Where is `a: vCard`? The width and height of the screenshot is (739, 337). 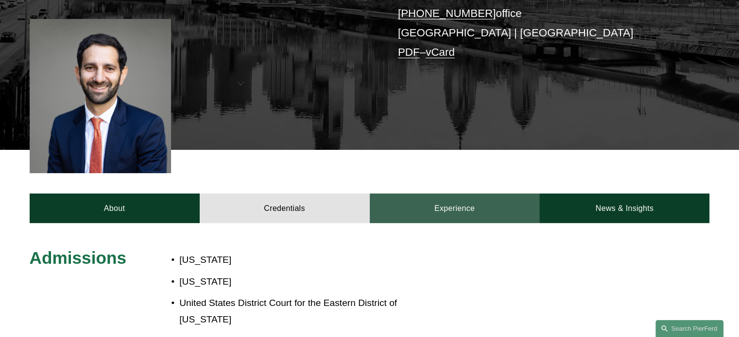 a: vCard is located at coordinates (440, 52).